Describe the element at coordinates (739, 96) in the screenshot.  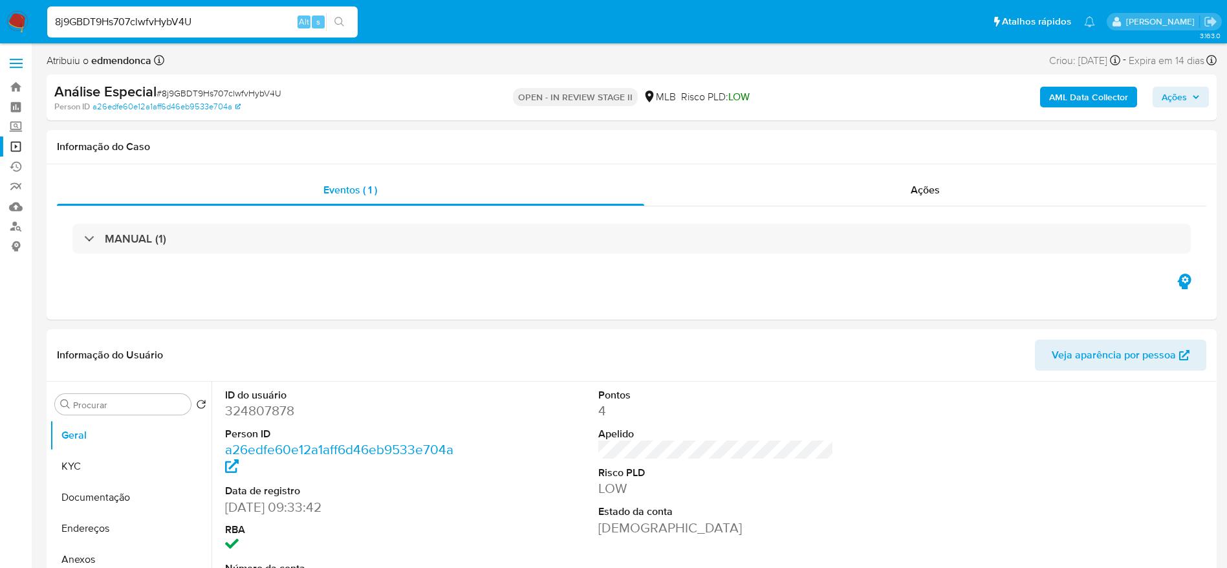
I see `span: LOW` at that location.